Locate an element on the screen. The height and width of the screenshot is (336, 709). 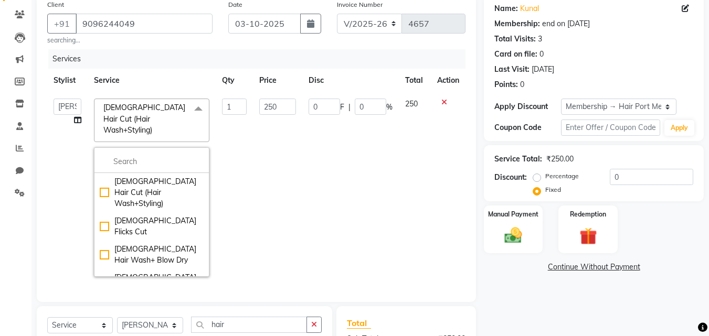
label: Manual Payment is located at coordinates (513, 215).